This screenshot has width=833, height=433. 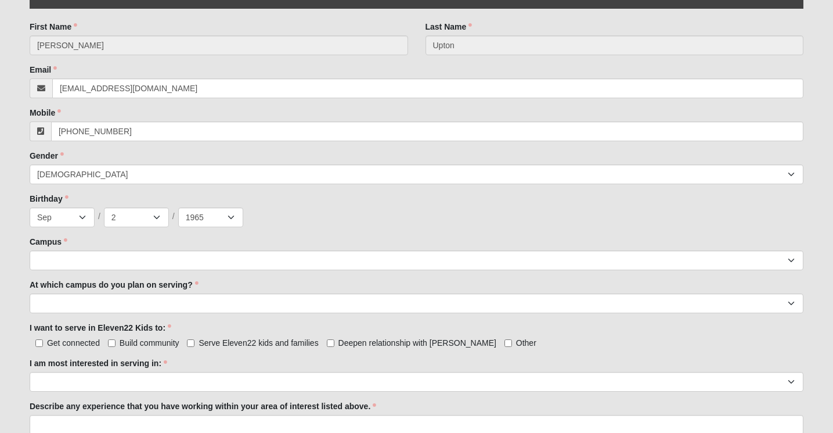 I want to click on label: Last Name, so click(x=449, y=27).